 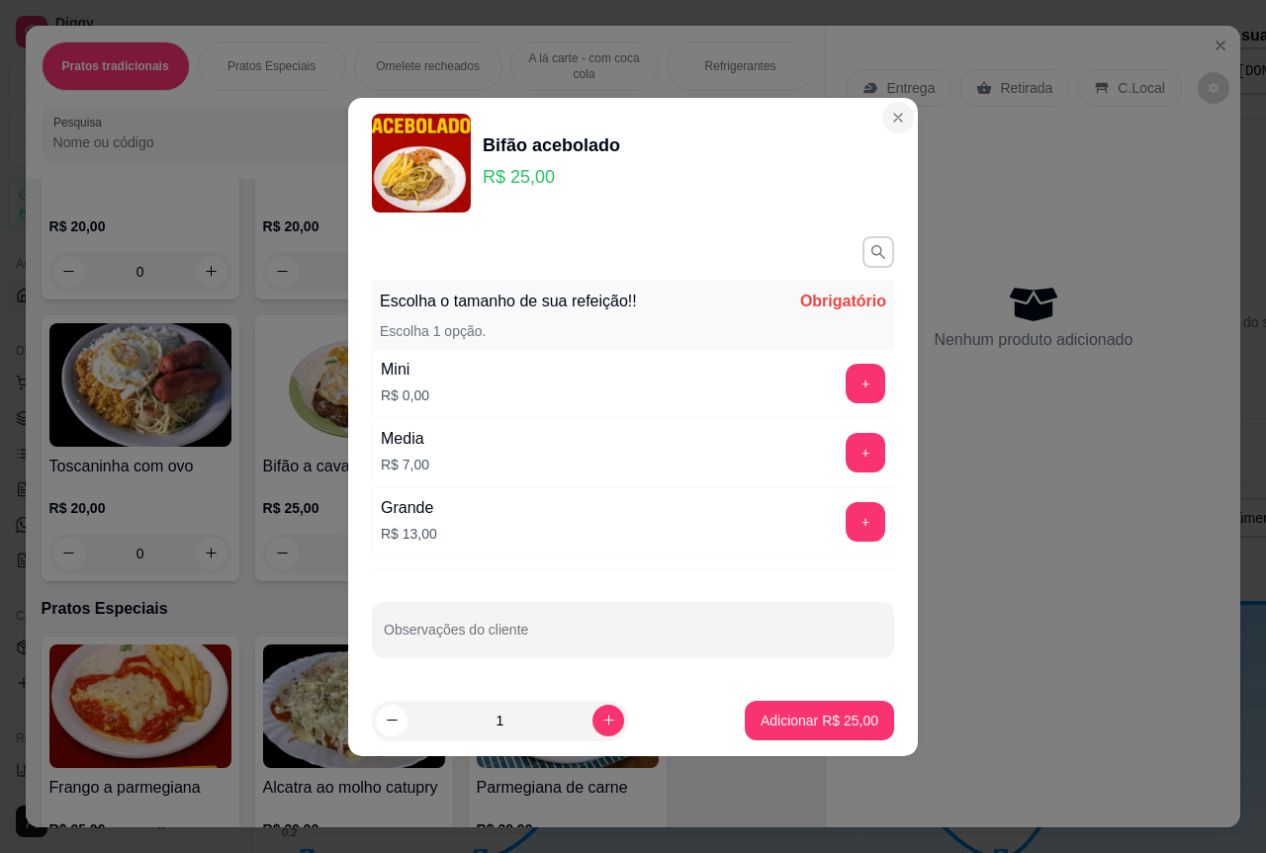 I want to click on button: increase-product-quantity, so click(x=608, y=721).